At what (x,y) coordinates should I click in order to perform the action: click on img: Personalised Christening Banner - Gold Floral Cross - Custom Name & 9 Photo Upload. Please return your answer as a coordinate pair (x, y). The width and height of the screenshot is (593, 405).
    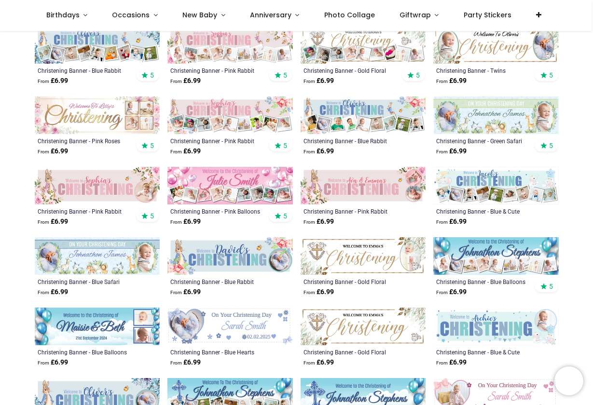
    Looking at the image, I should click on (363, 45).